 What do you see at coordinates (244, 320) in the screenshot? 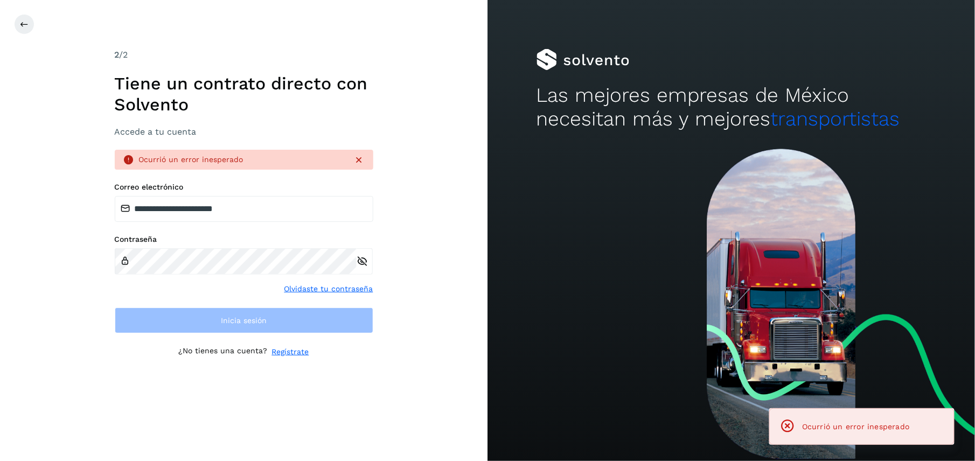
I see `button: Inicia sesión` at bounding box center [244, 320].